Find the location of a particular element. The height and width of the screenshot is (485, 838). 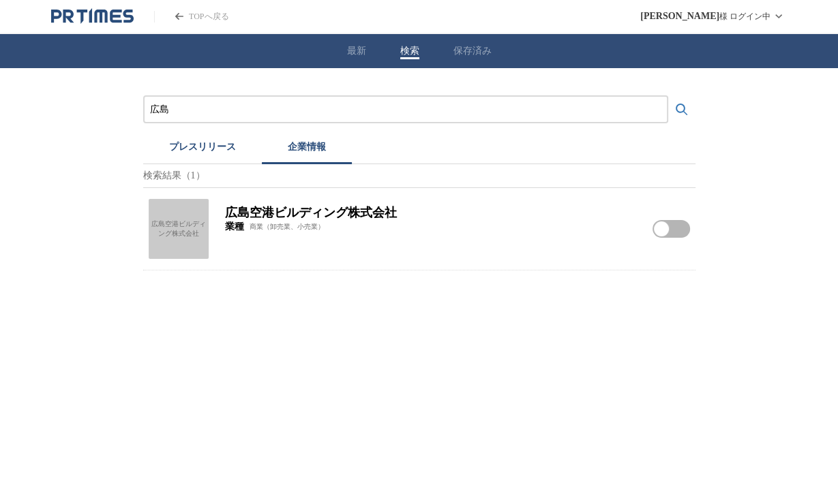

span: 商業（卸売業、小売業） is located at coordinates (287, 227).